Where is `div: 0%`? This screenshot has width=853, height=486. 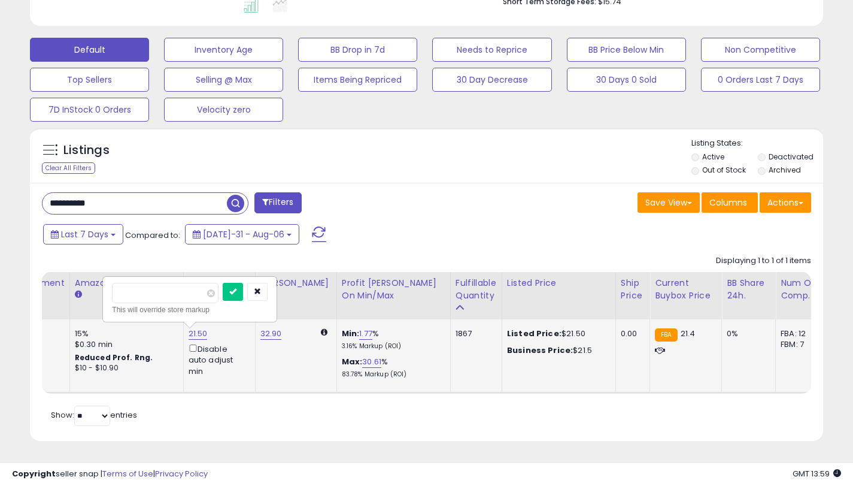 div: 0% is located at coordinates (747, 334).